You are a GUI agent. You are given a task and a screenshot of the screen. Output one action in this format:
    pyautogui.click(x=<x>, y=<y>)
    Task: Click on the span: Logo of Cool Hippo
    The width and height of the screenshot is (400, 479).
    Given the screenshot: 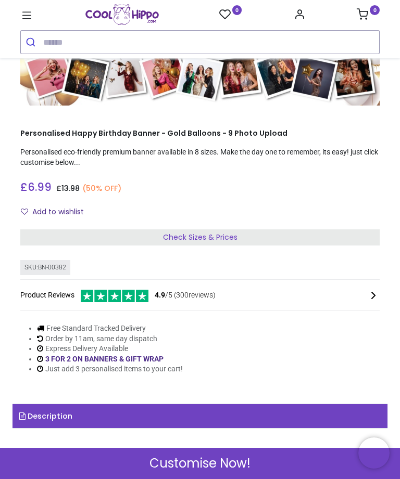 What is the action you would take?
    pyautogui.click(x=122, y=15)
    